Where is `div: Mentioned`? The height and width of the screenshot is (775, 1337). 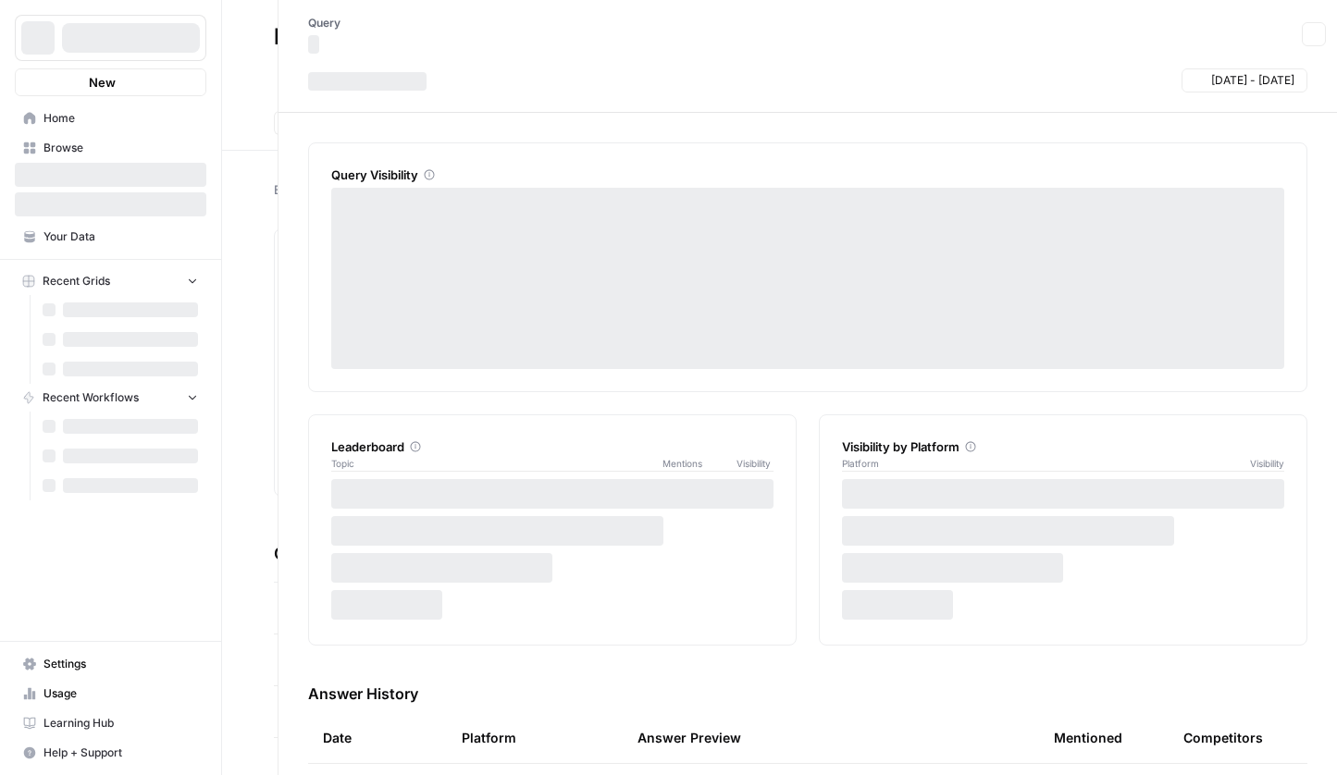 div: Mentioned is located at coordinates (1088, 737).